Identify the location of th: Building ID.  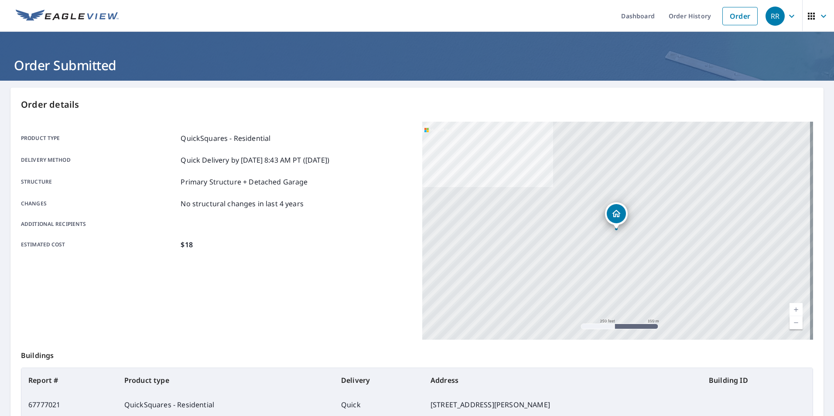
(757, 380).